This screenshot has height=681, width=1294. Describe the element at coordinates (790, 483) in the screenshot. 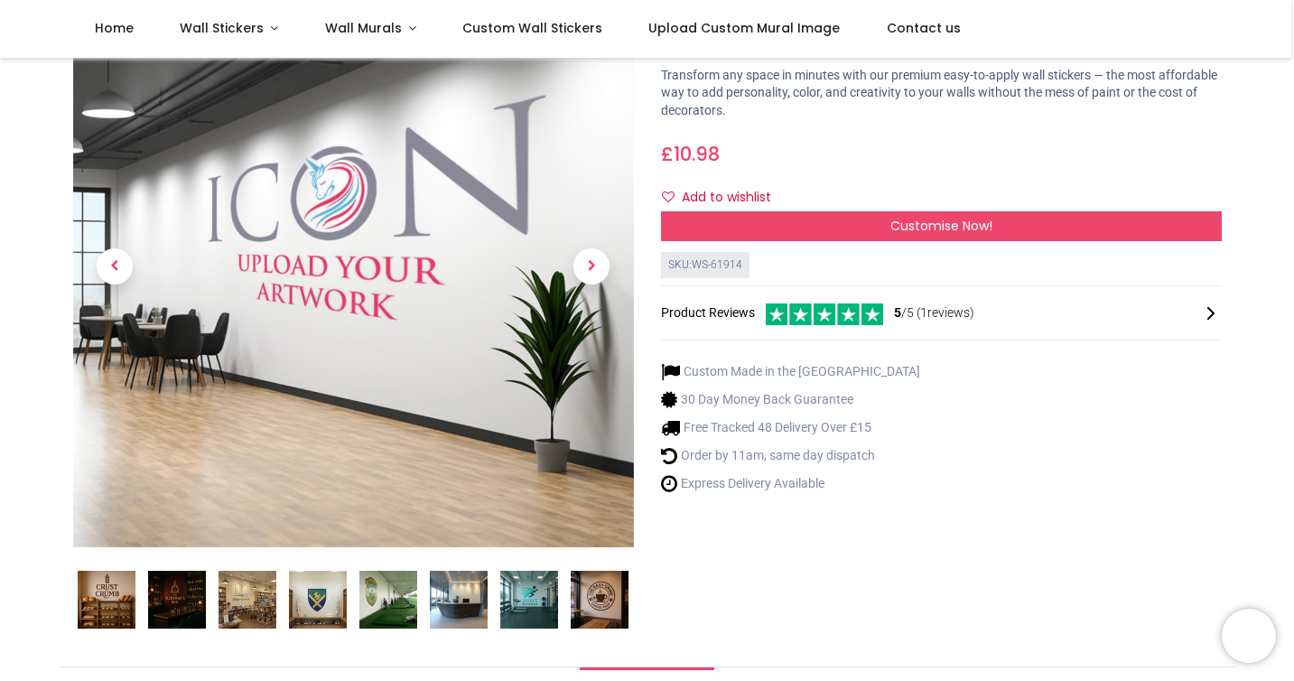

I see `li: Express Delivery Available` at that location.